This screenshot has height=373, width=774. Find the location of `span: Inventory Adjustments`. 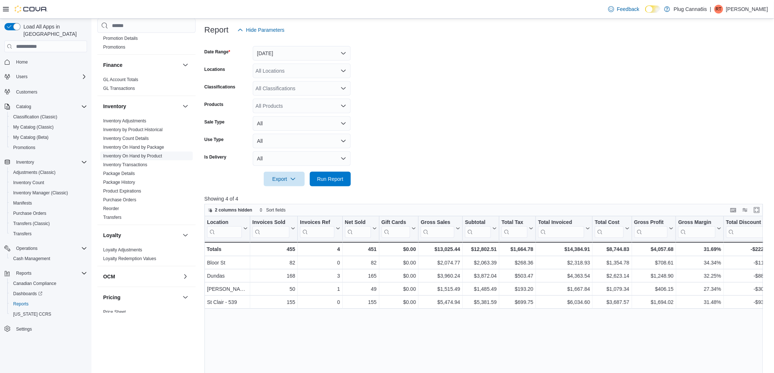

span: Inventory Adjustments is located at coordinates (125, 121).